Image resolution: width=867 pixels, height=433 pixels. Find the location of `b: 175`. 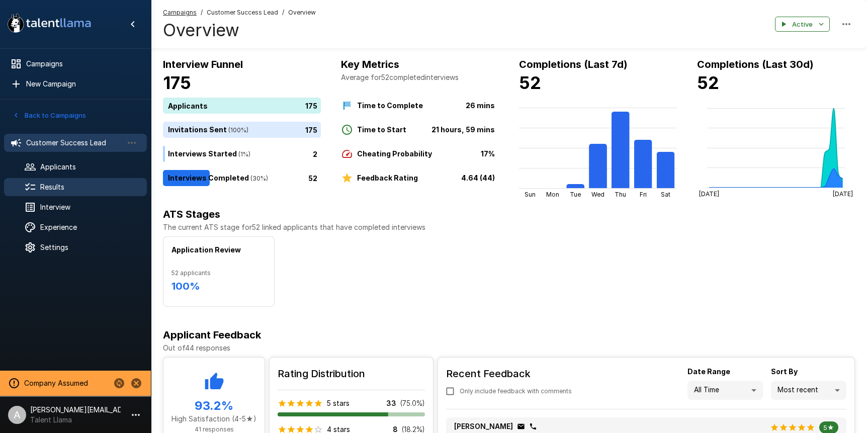

b: 175 is located at coordinates (177, 82).